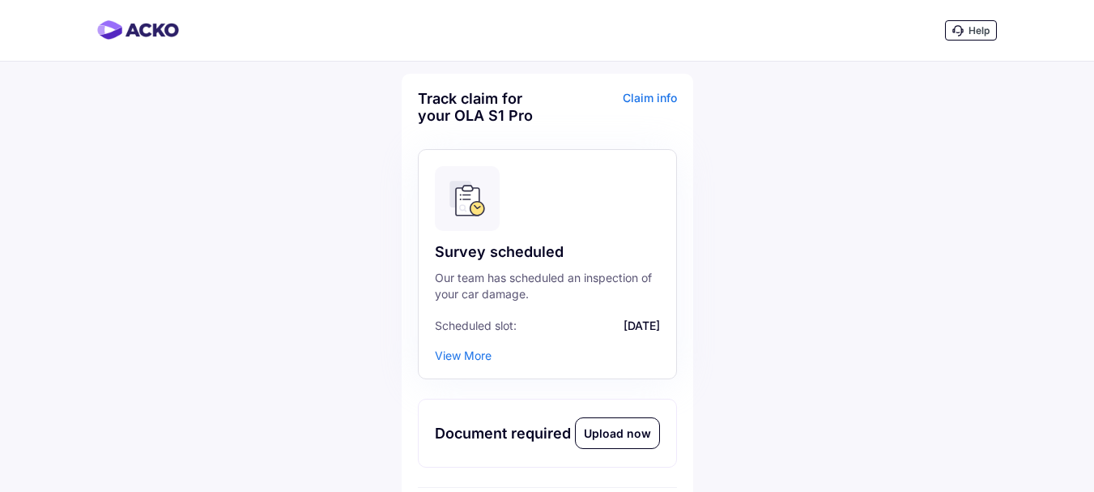 This screenshot has height=492, width=1094. Describe the element at coordinates (617, 433) in the screenshot. I see `div: Upload now` at that location.